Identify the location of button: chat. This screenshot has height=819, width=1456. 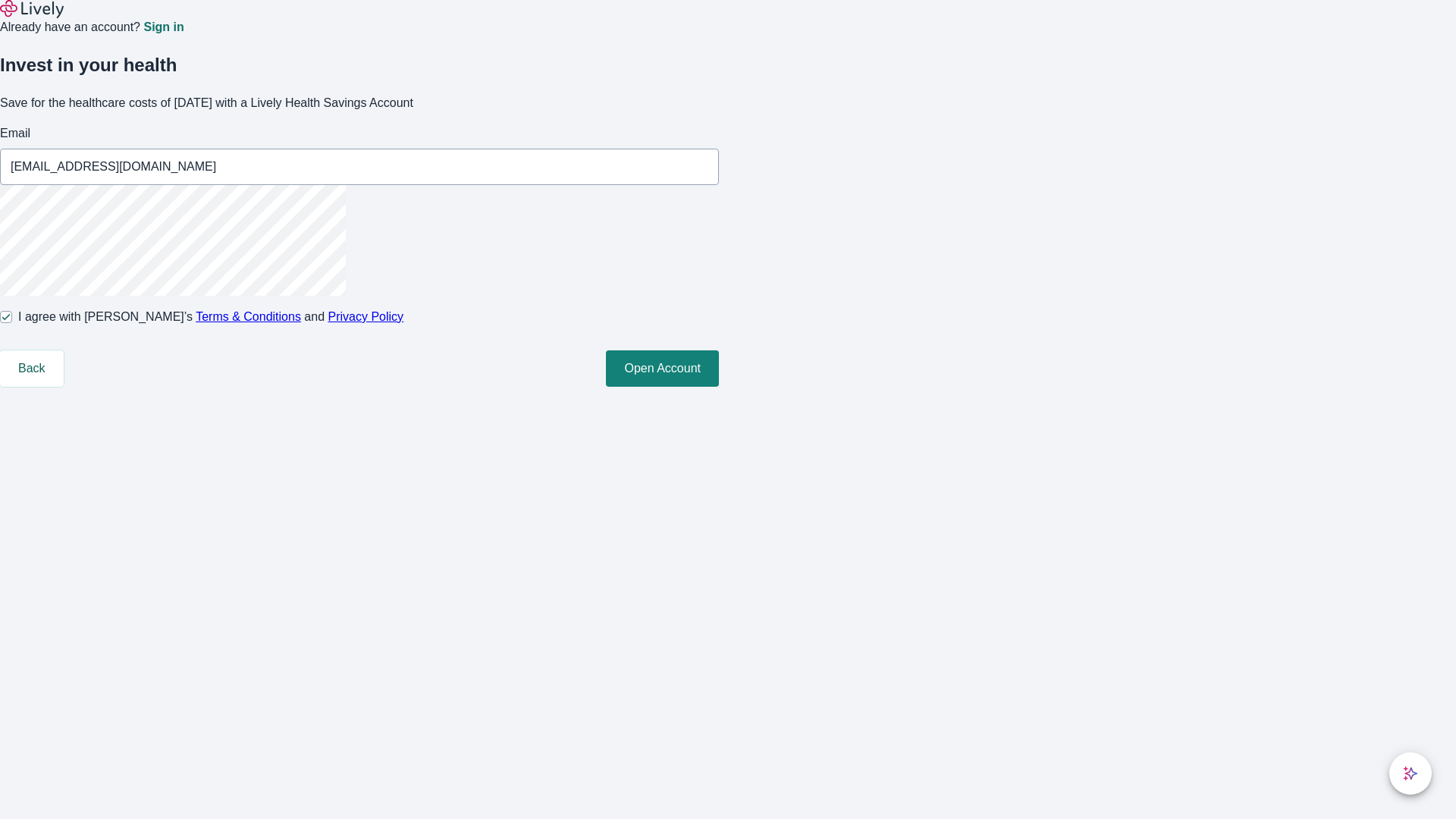
(1411, 774).